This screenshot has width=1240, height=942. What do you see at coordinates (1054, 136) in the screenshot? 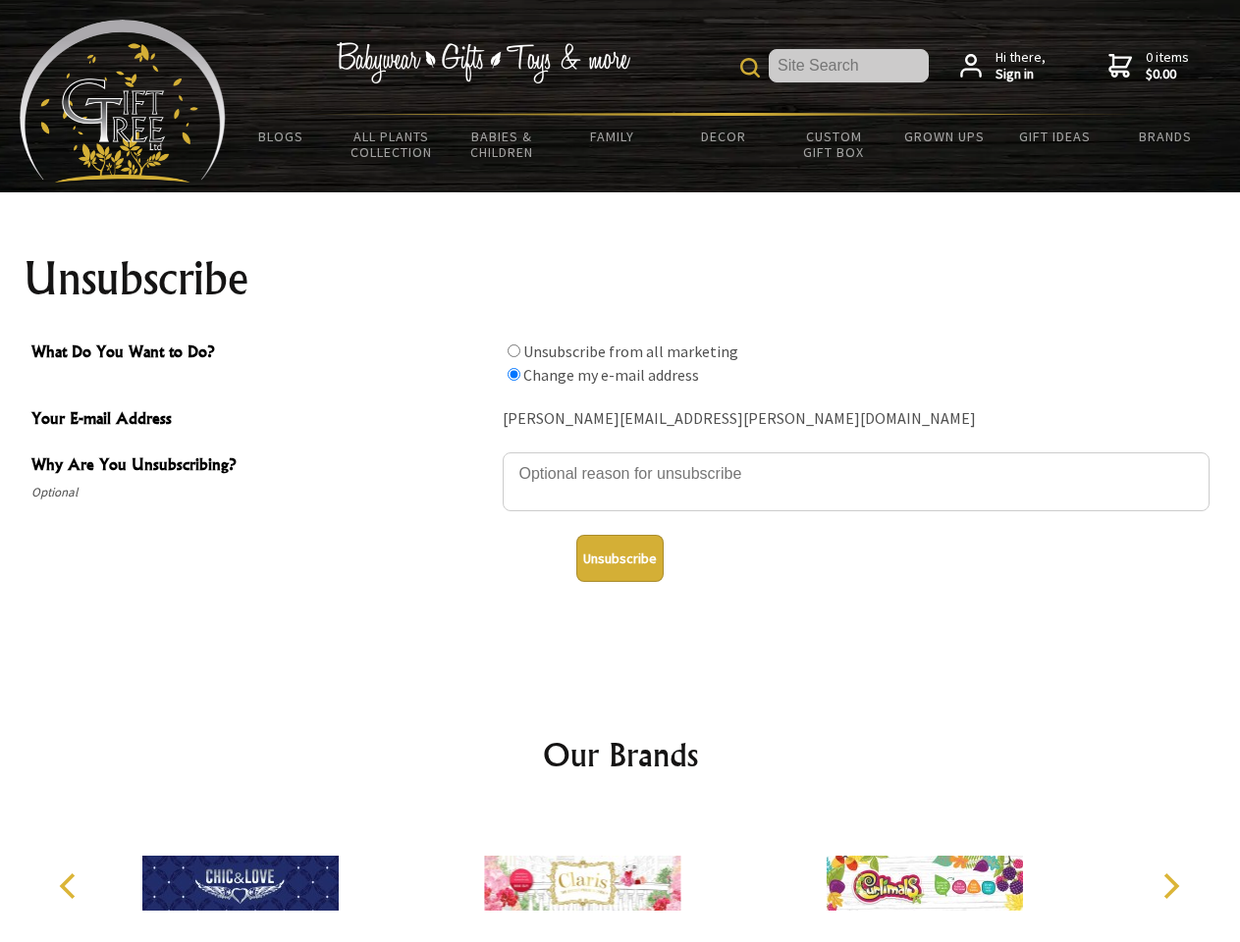
I see `a: Gift Ideas` at bounding box center [1054, 136].